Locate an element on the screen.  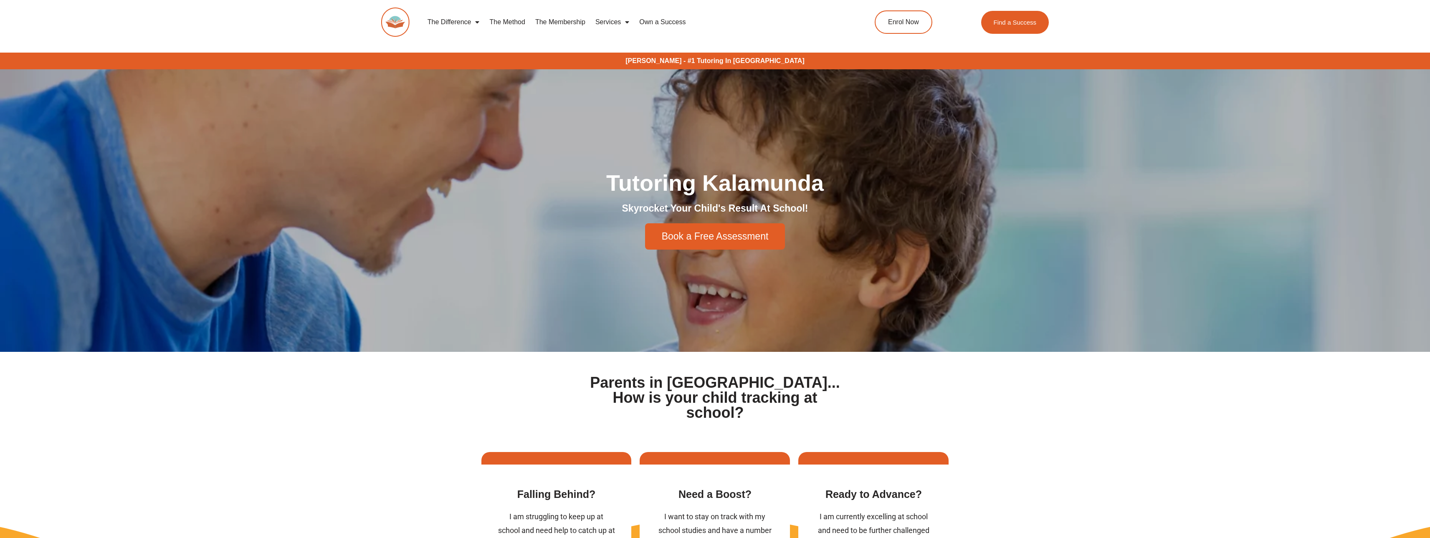
a: Find a Success is located at coordinates (1015, 22).